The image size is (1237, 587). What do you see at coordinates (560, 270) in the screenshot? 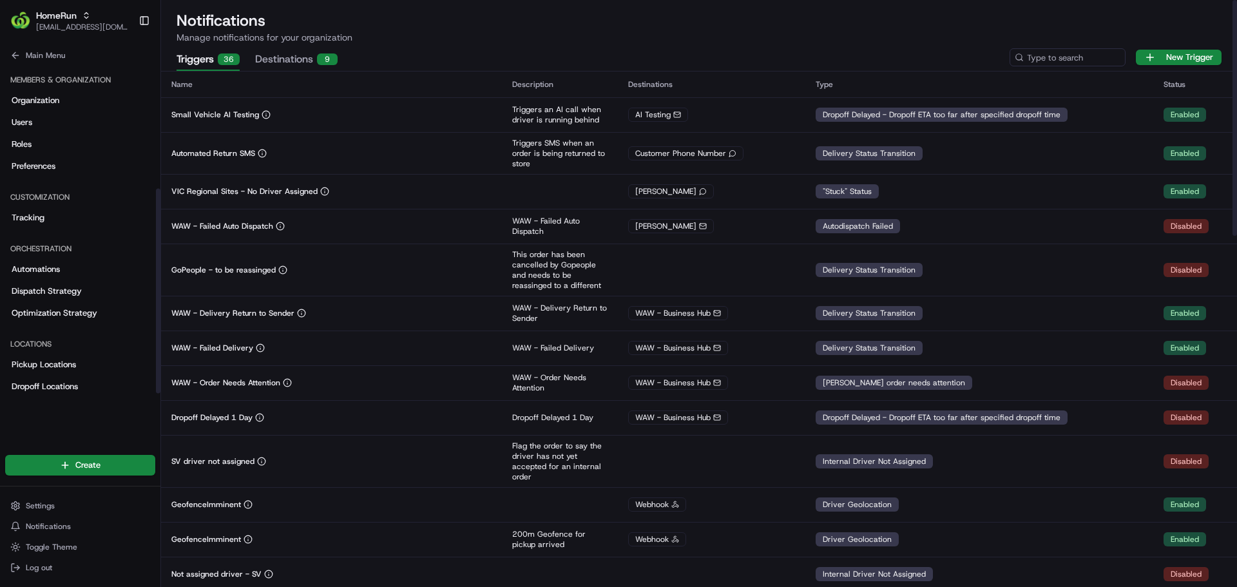
I see `p: This order has been cancelled by Gopeople and needs to be reassinged to a different` at bounding box center [560, 270].